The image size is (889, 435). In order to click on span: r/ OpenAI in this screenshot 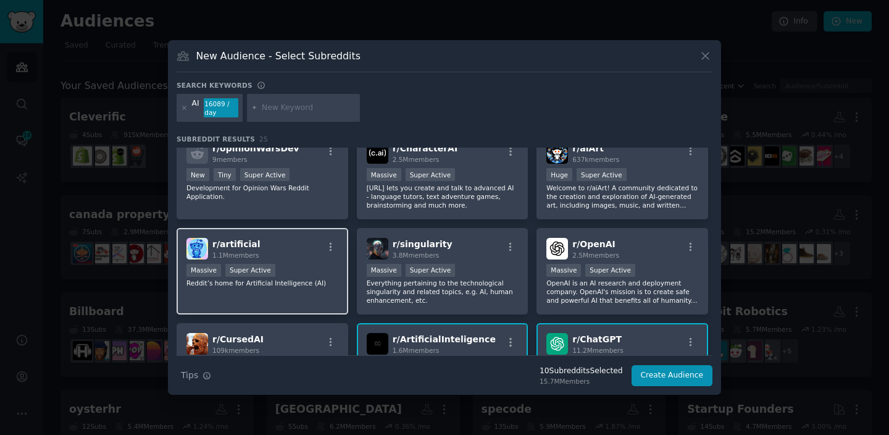, I will do `click(593, 244)`.